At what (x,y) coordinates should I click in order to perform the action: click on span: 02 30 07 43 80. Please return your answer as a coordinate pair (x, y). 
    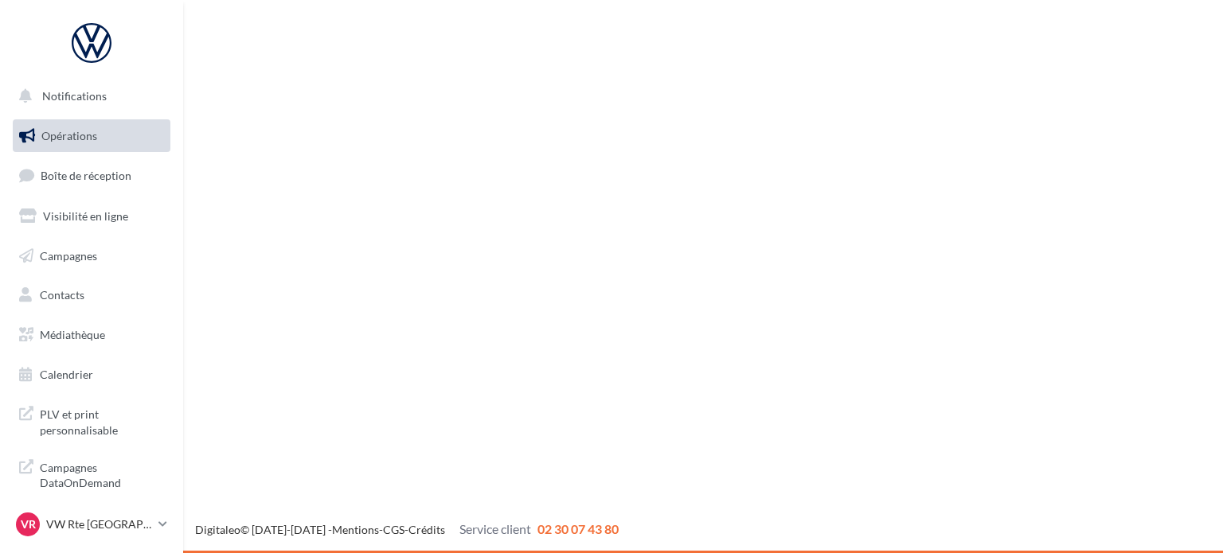
    Looking at the image, I should click on (578, 528).